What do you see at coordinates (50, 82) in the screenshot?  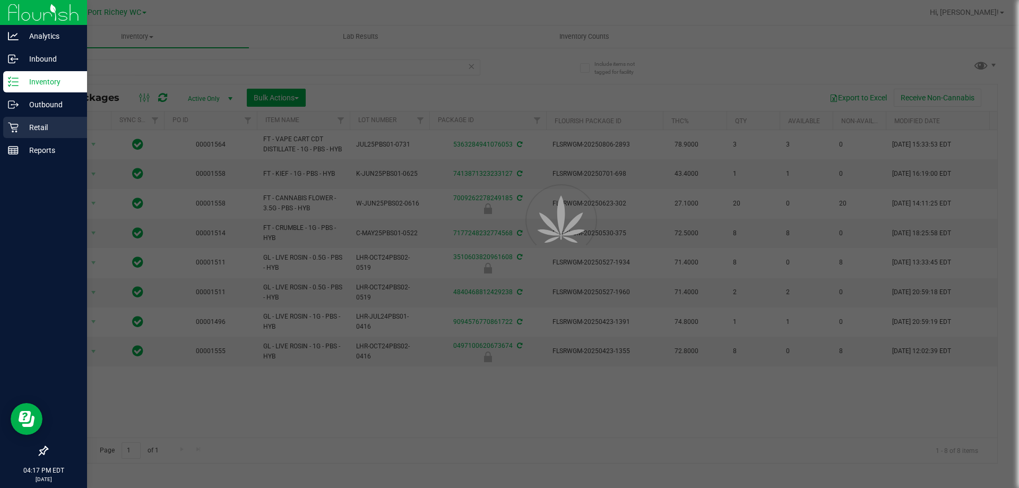 I see `p: Inventory` at bounding box center [50, 82].